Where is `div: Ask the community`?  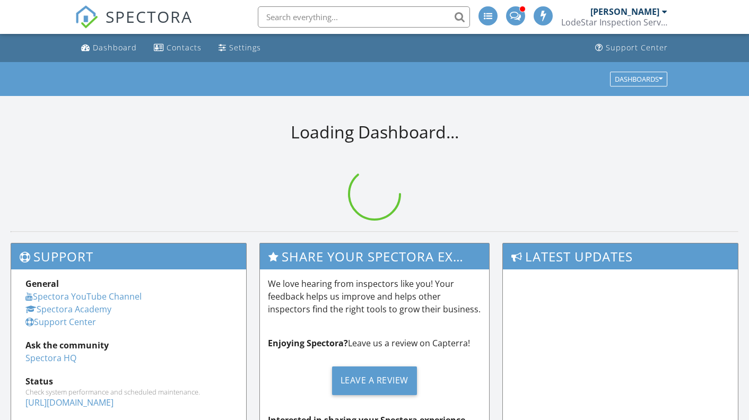
div: Ask the community is located at coordinates (128, 345).